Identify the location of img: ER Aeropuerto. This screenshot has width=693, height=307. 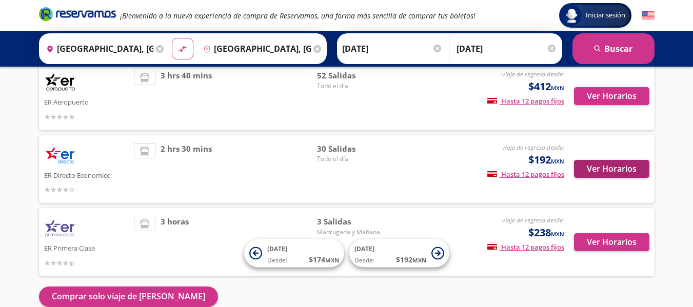
(61, 83).